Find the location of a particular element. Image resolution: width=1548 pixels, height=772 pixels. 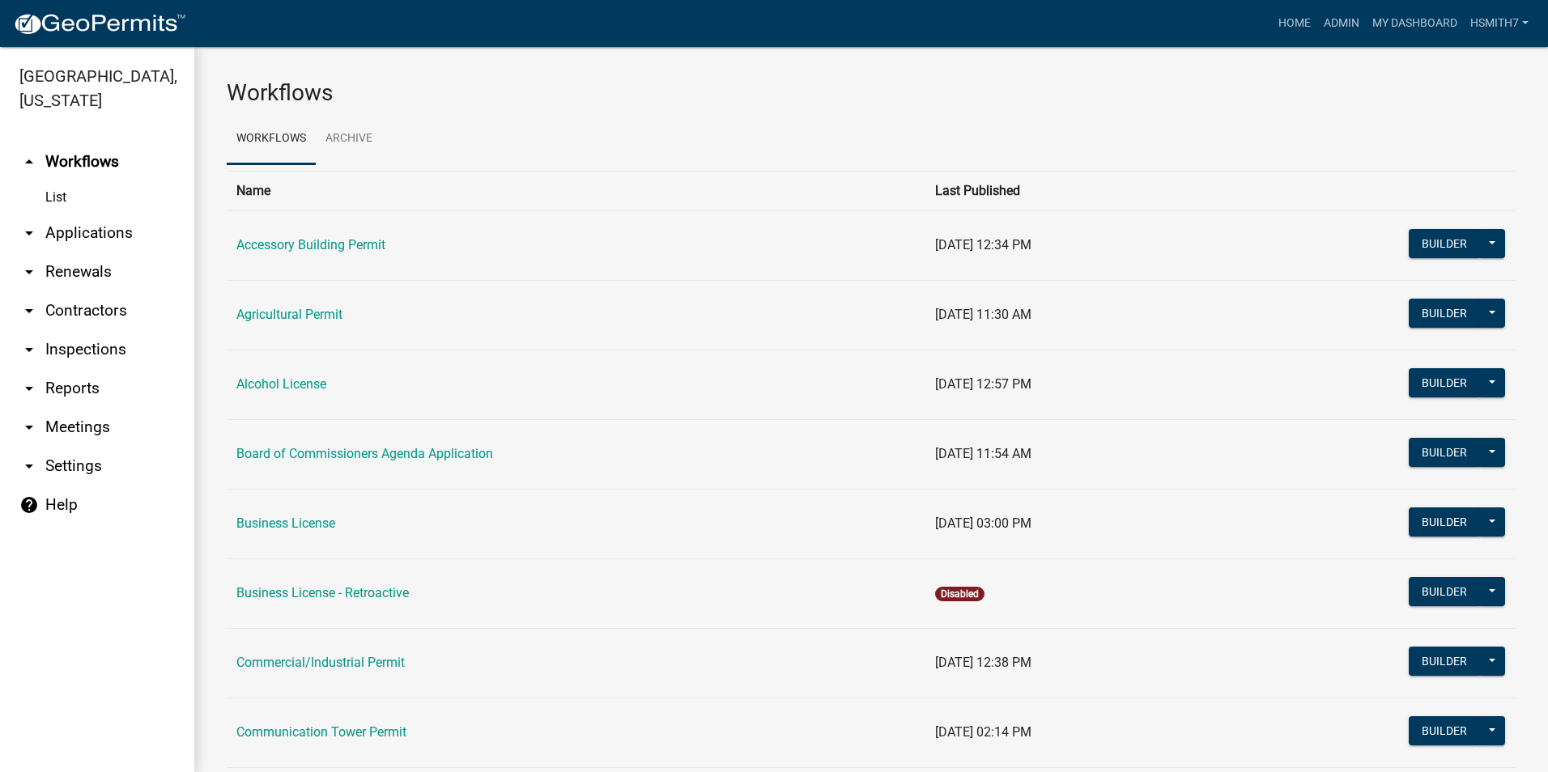

th: Name is located at coordinates (576, 190).